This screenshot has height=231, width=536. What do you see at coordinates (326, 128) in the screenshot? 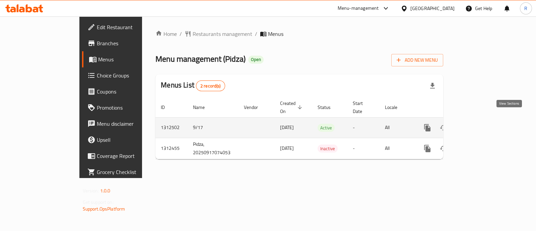
I see `span: Active` at bounding box center [326, 128].